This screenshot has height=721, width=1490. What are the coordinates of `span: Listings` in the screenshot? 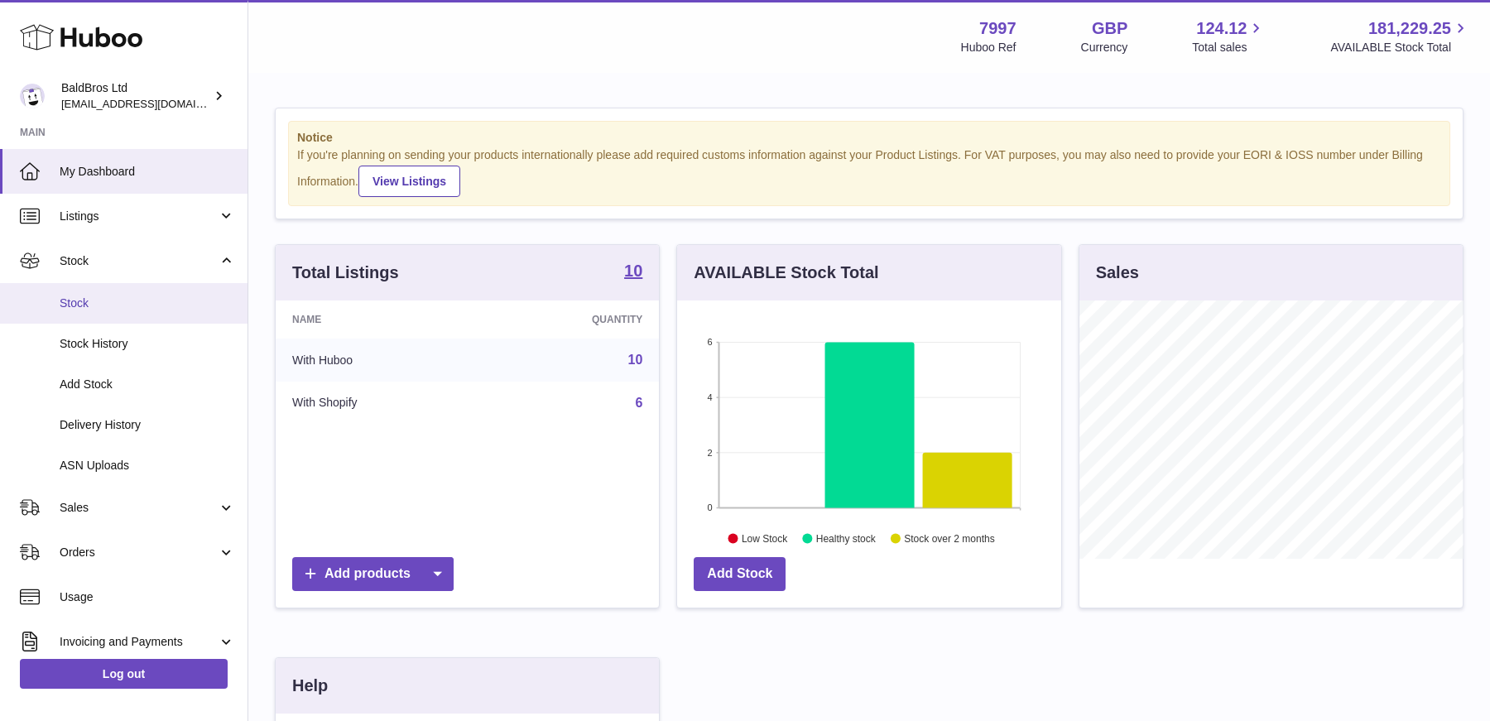 It's located at (138, 216).